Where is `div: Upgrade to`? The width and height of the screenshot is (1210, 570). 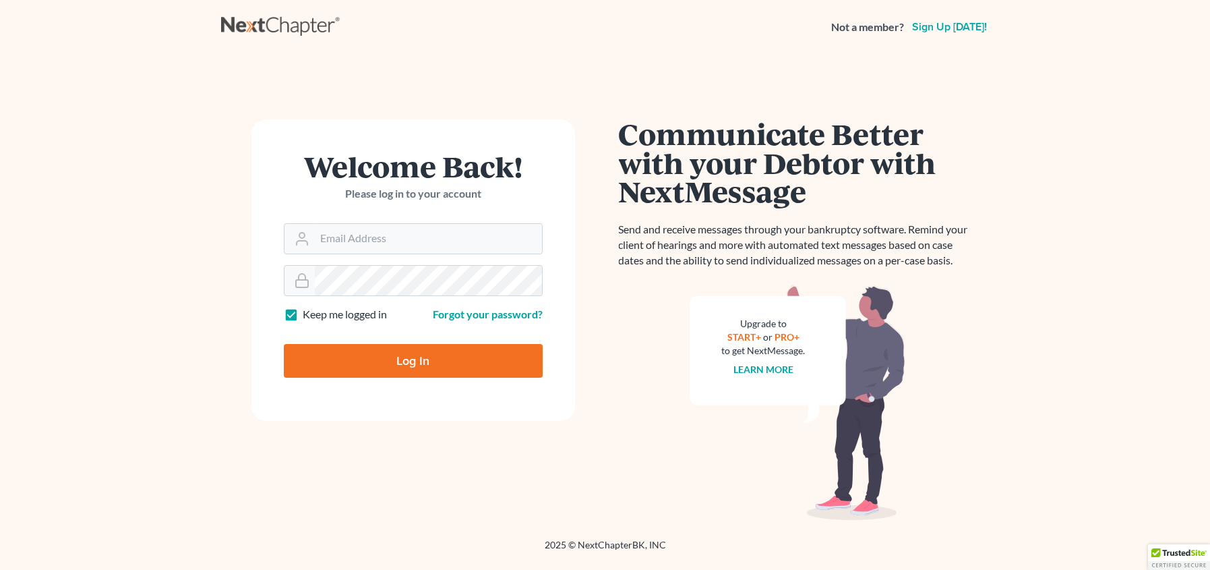
div: Upgrade to is located at coordinates (764, 324).